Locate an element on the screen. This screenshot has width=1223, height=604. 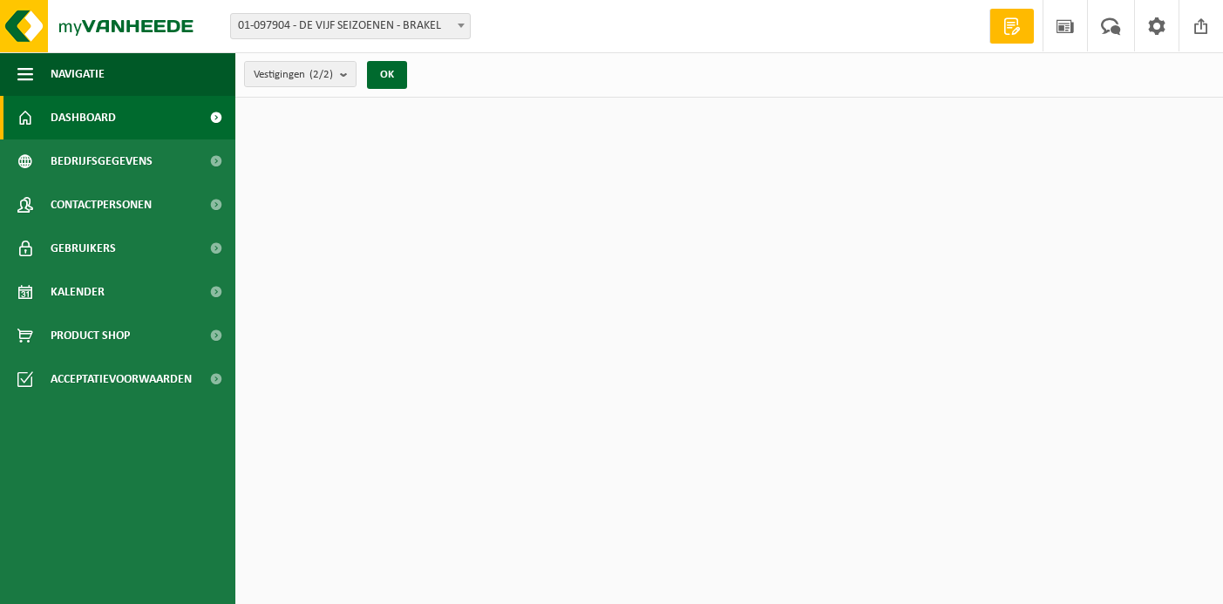
span: Product Shop is located at coordinates (90, 336).